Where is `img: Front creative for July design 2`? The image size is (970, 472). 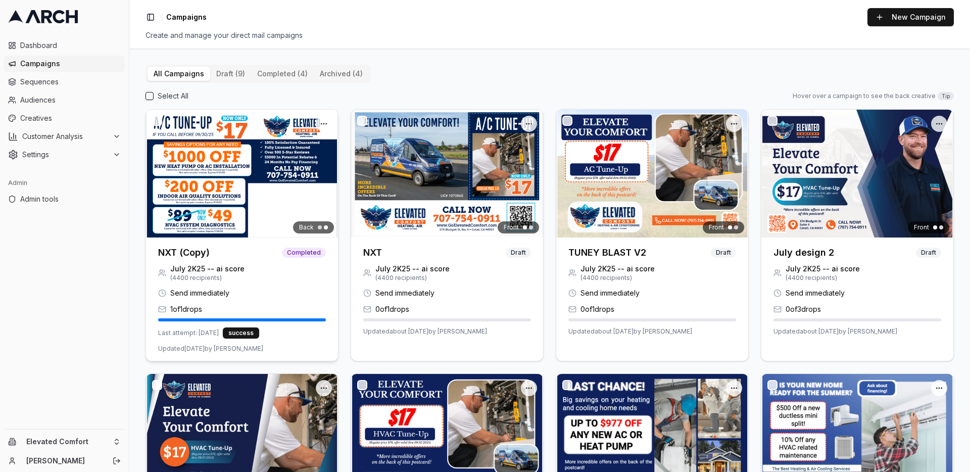
img: Front creative for July design 2 is located at coordinates (857, 173).